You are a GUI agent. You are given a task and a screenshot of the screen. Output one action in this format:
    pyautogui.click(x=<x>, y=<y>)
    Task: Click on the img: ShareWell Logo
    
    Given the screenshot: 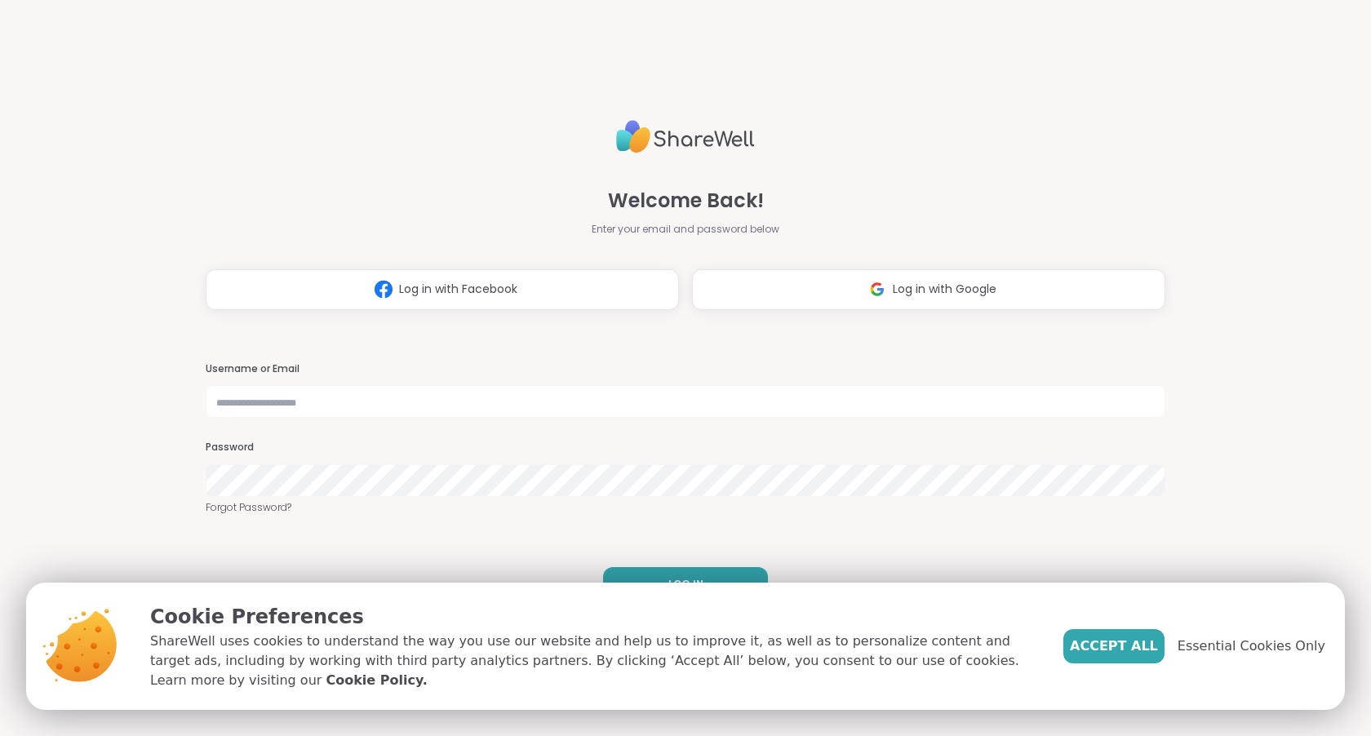 What is the action you would take?
    pyautogui.click(x=685, y=136)
    